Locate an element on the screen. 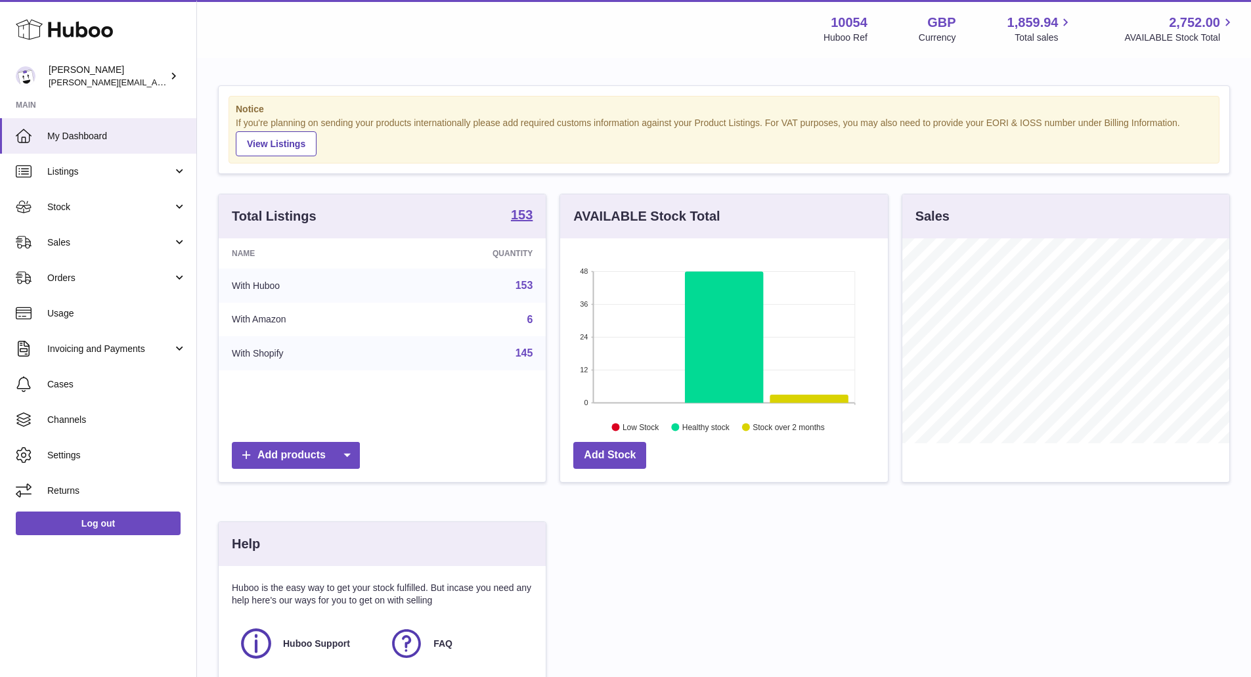  span: Total sales is located at coordinates (1044, 37).